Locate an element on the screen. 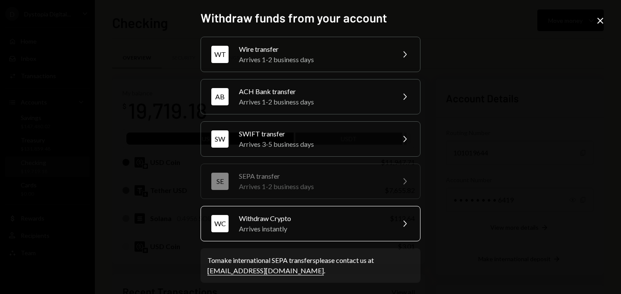 This screenshot has width=621, height=294. div: AB is located at coordinates (220, 97).